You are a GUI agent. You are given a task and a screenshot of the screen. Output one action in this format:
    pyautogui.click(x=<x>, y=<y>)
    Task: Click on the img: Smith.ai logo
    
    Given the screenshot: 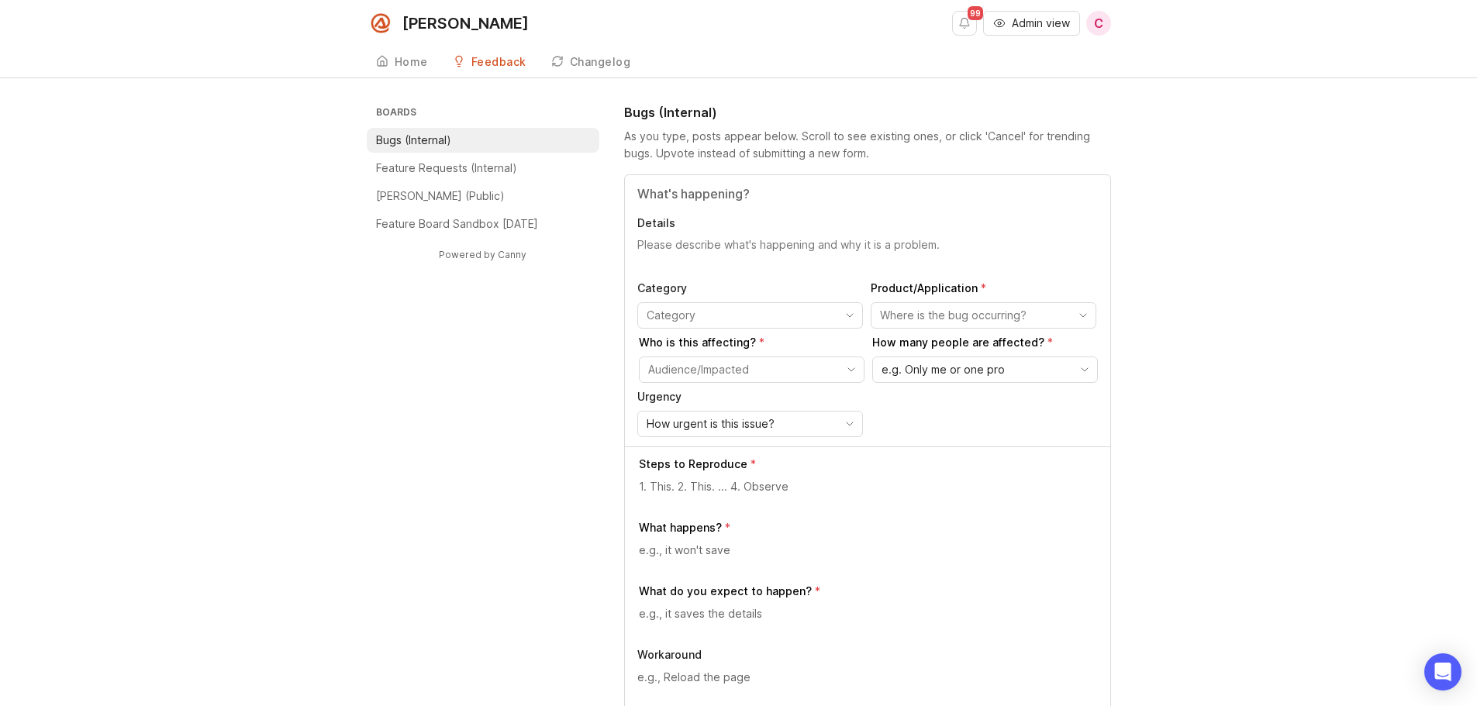 What is the action you would take?
    pyautogui.click(x=381, y=23)
    